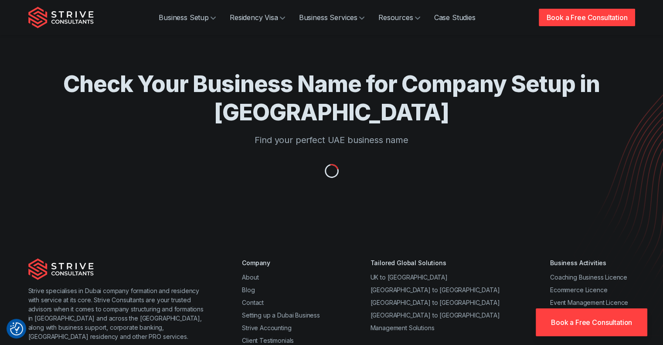  Describe the element at coordinates (17, 329) in the screenshot. I see `img: Revisit consent button` at that location.